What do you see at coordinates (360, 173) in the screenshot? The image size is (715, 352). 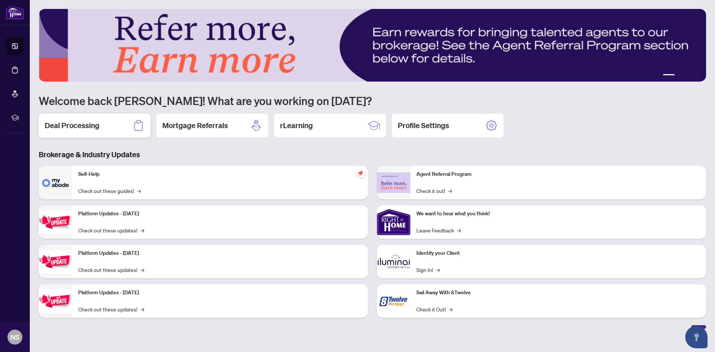 I see `span: pushpin` at bounding box center [360, 173].